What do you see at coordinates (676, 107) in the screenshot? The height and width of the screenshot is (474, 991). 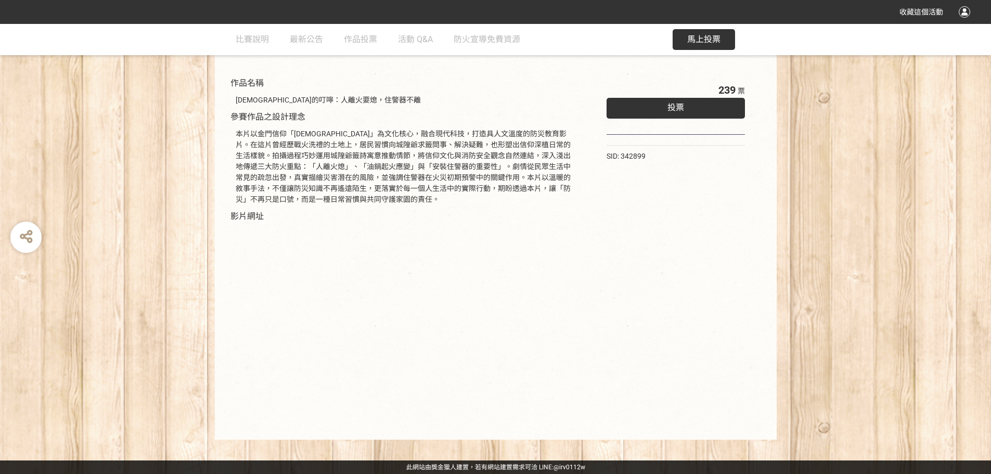 I see `span: 投票` at bounding box center [676, 107].